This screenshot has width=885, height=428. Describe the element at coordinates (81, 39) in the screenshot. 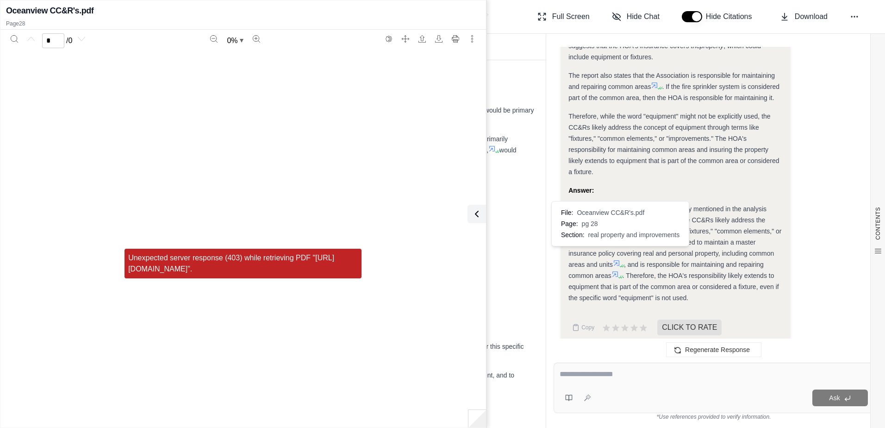

I see `button: Next page` at that location.